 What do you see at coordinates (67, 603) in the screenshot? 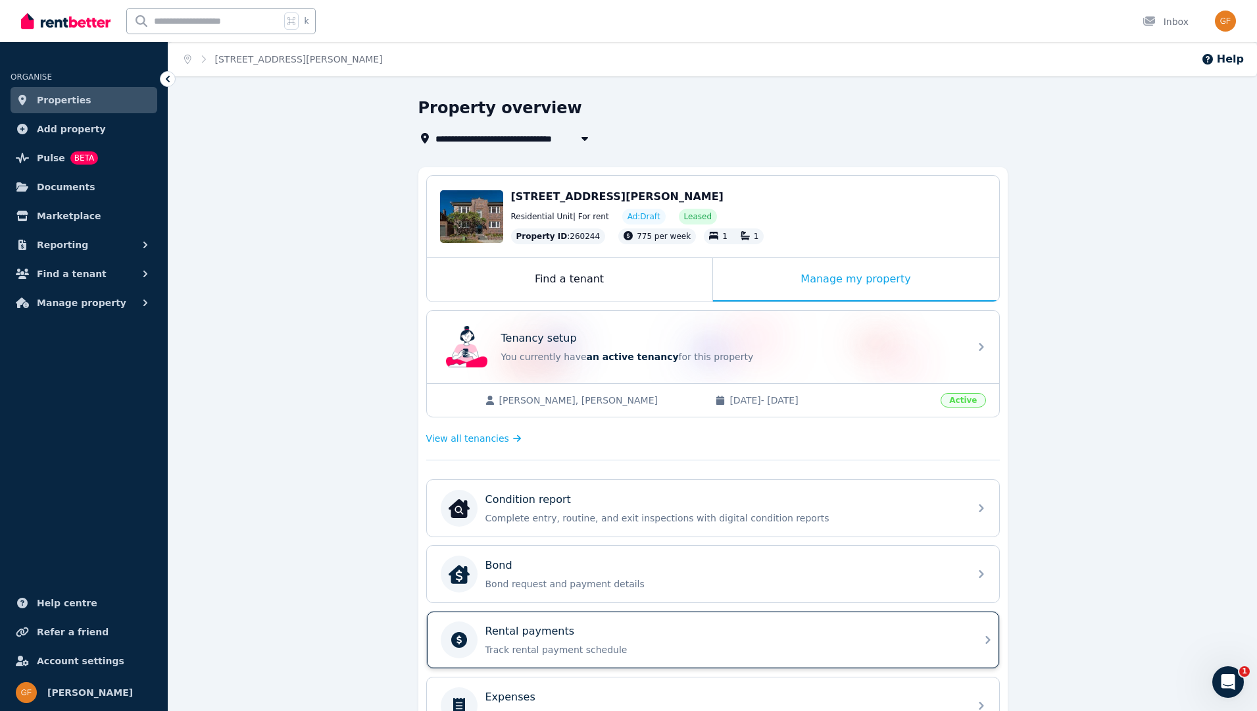
I see `span: Help centre` at bounding box center [67, 603].